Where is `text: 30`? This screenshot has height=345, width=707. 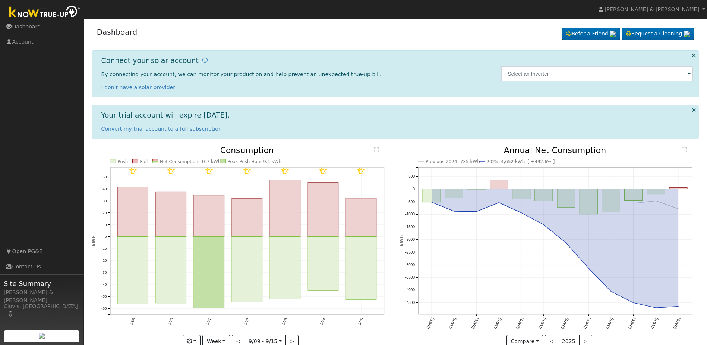
text: 30 is located at coordinates (105, 200).